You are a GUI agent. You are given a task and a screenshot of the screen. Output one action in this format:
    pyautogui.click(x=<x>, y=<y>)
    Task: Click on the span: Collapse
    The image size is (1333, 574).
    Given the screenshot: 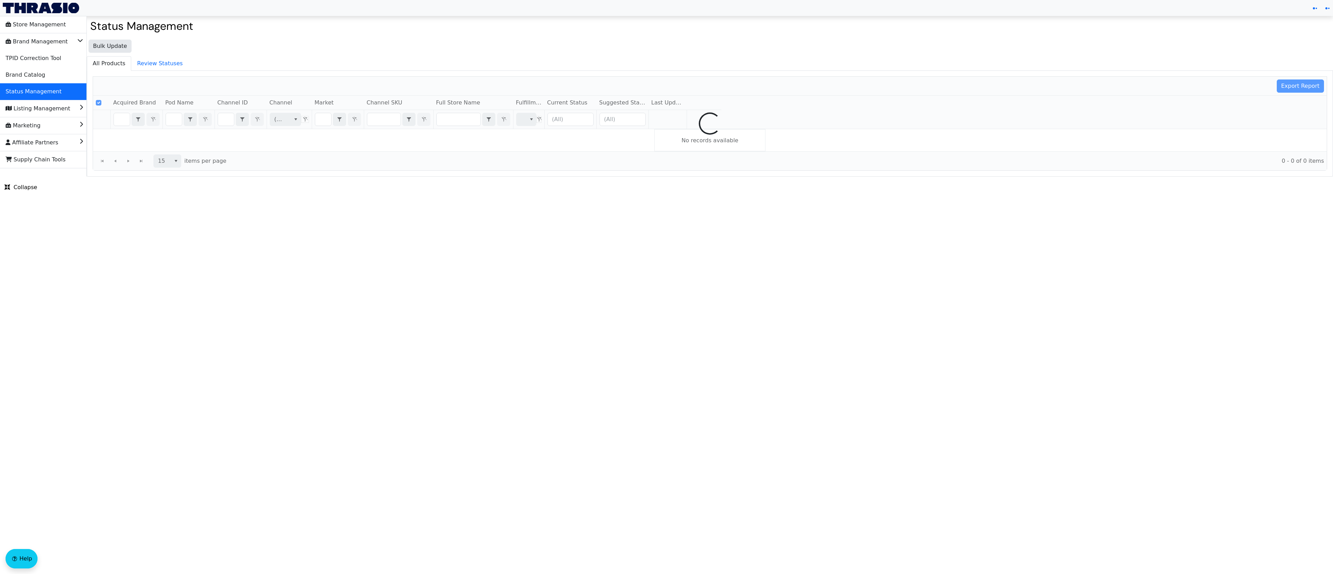 What is the action you would take?
    pyautogui.click(x=21, y=187)
    